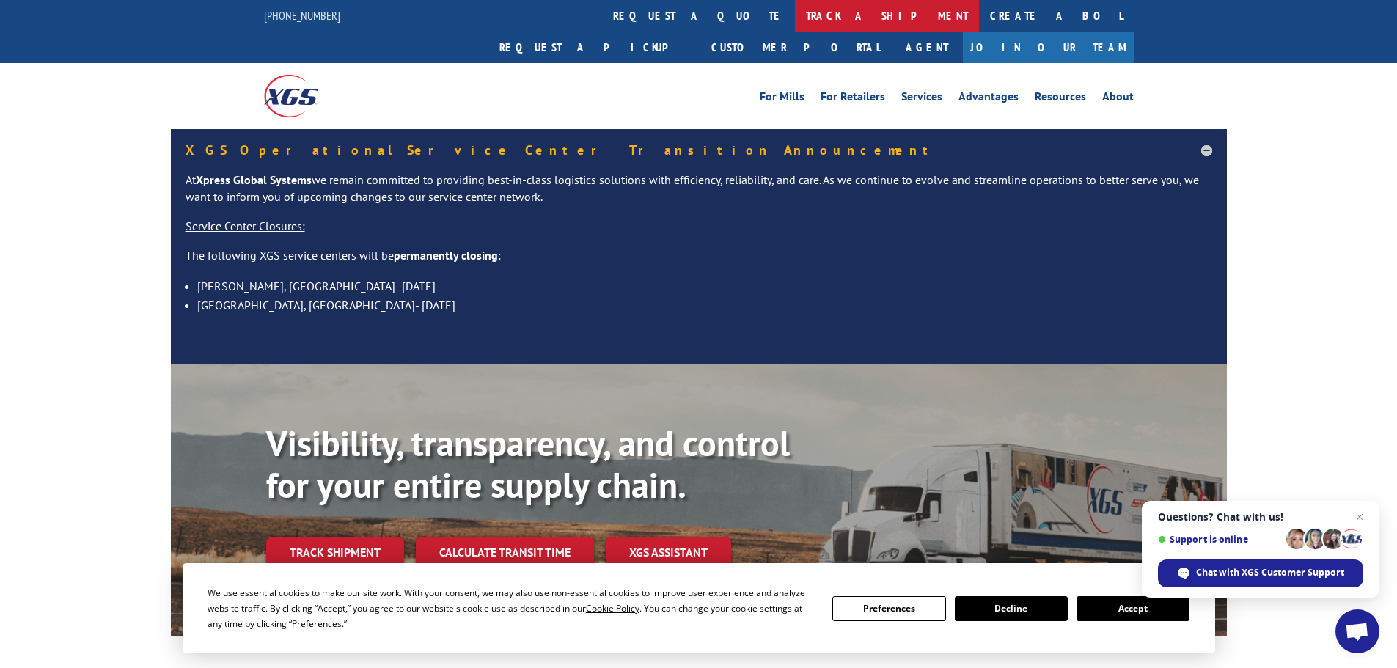 This screenshot has height=668, width=1397. I want to click on a: Services, so click(922, 99).